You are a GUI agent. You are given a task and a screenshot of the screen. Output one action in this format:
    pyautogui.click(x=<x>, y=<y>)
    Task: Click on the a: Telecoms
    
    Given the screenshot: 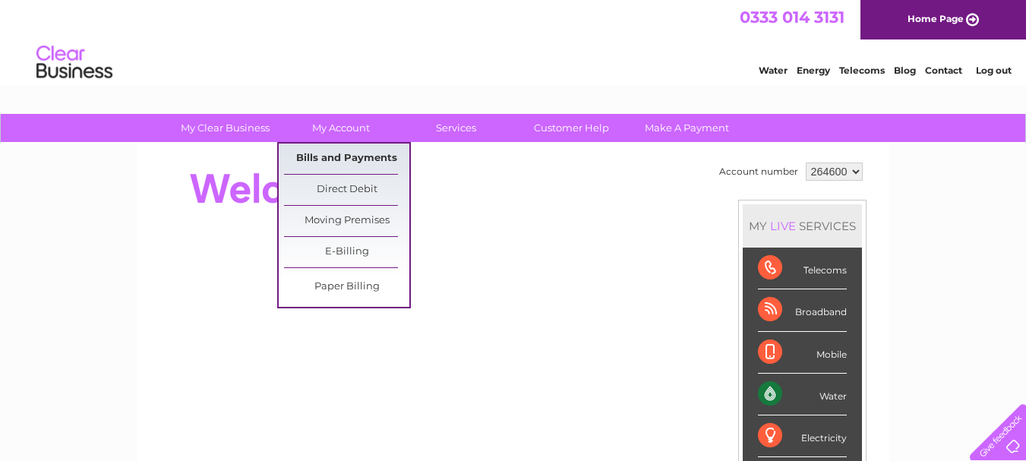 What is the action you would take?
    pyautogui.click(x=862, y=70)
    